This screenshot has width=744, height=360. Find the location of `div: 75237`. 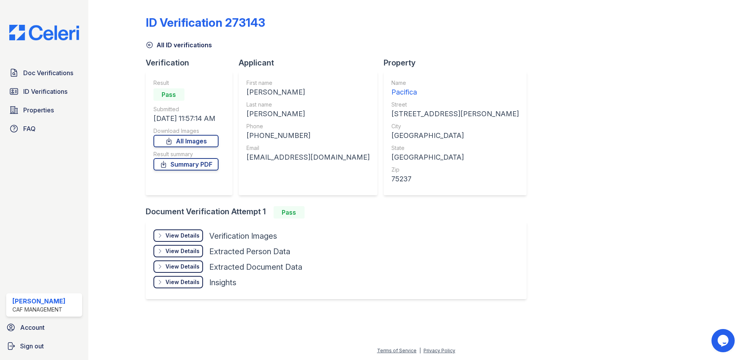

div: 75237 is located at coordinates (455, 179).